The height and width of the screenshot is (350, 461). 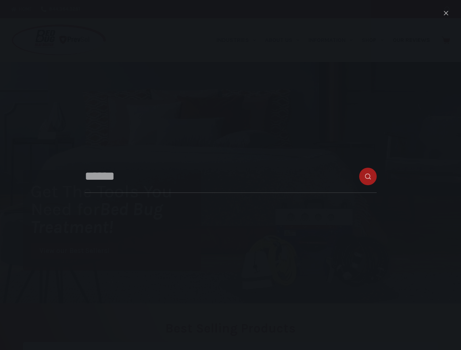 I want to click on button: Search, so click(x=447, y=9).